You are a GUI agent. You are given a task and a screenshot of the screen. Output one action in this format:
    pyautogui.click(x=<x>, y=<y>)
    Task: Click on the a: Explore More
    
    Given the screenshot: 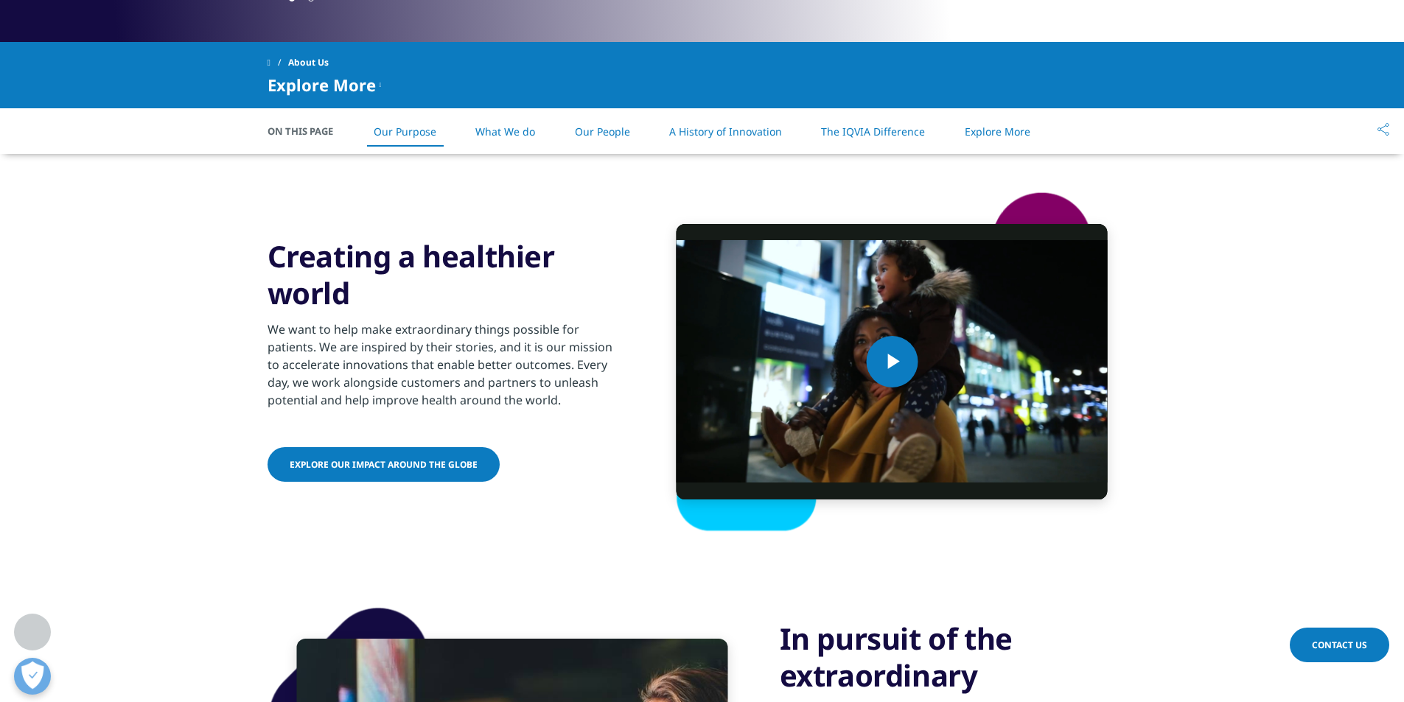 What is the action you would take?
    pyautogui.click(x=997, y=131)
    